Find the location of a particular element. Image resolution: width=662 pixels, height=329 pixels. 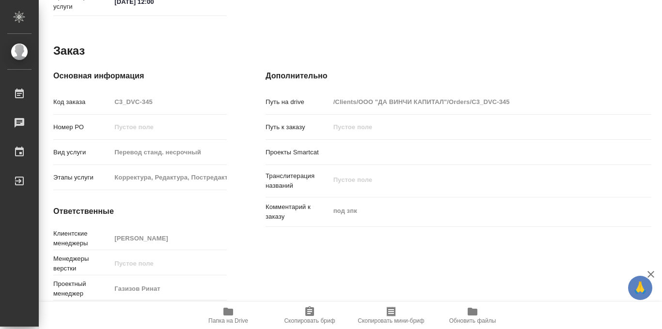

p: Менеджеры верстки is located at coordinates (82, 264).